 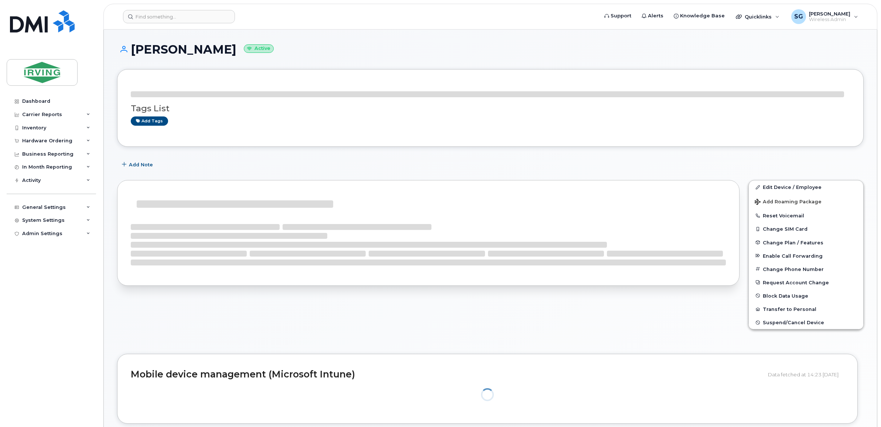 I want to click on span: Add Note, so click(x=141, y=164).